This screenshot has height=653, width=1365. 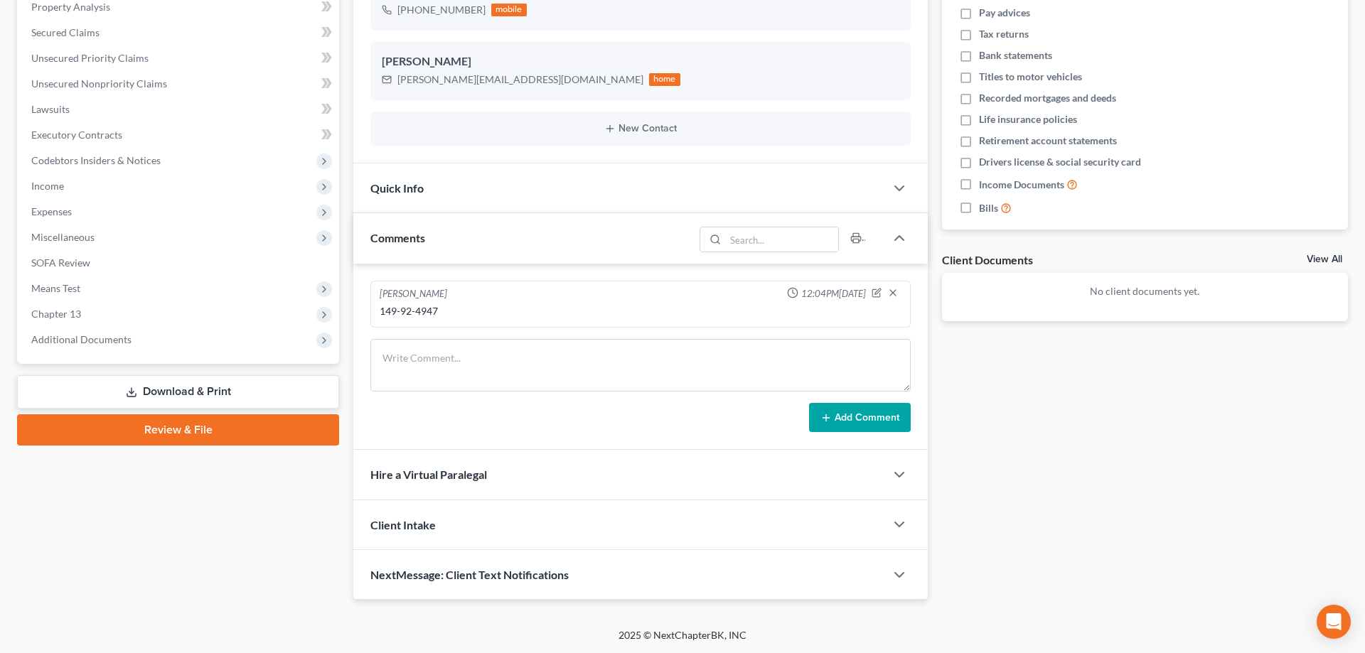 What do you see at coordinates (1145, 291) in the screenshot?
I see `p: No client documents yet.` at bounding box center [1145, 291].